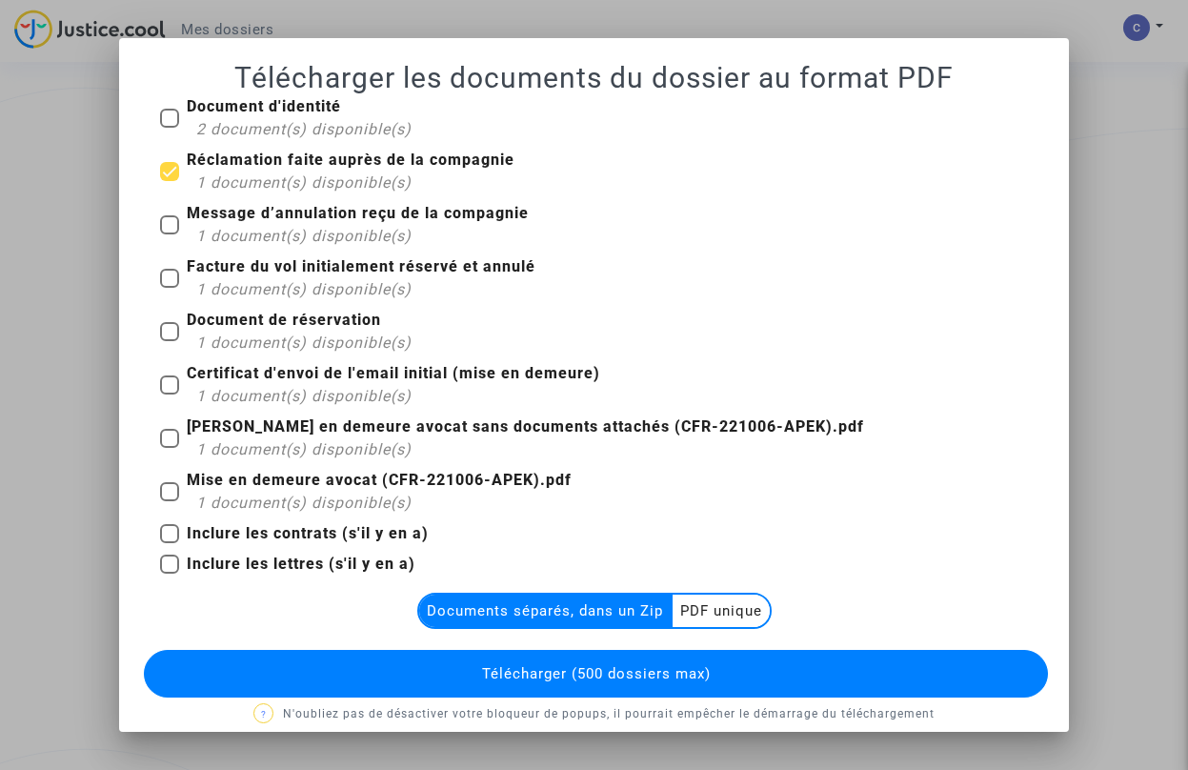 Image resolution: width=1188 pixels, height=770 pixels. What do you see at coordinates (595, 714) in the screenshot?
I see `p: N'oubliez pas de désactiver votre bloqueur de popups, il pourrait empêcher le démarrage du téléch...` at bounding box center [595, 714].